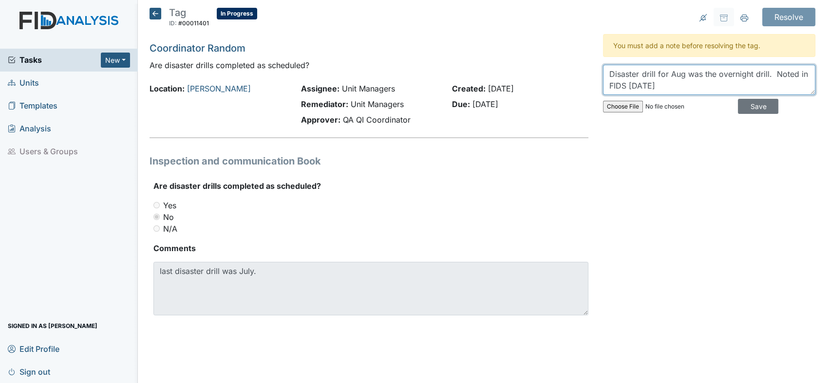 The image size is (827, 383). What do you see at coordinates (758, 106) in the screenshot?
I see `input: Save` at bounding box center [758, 106].